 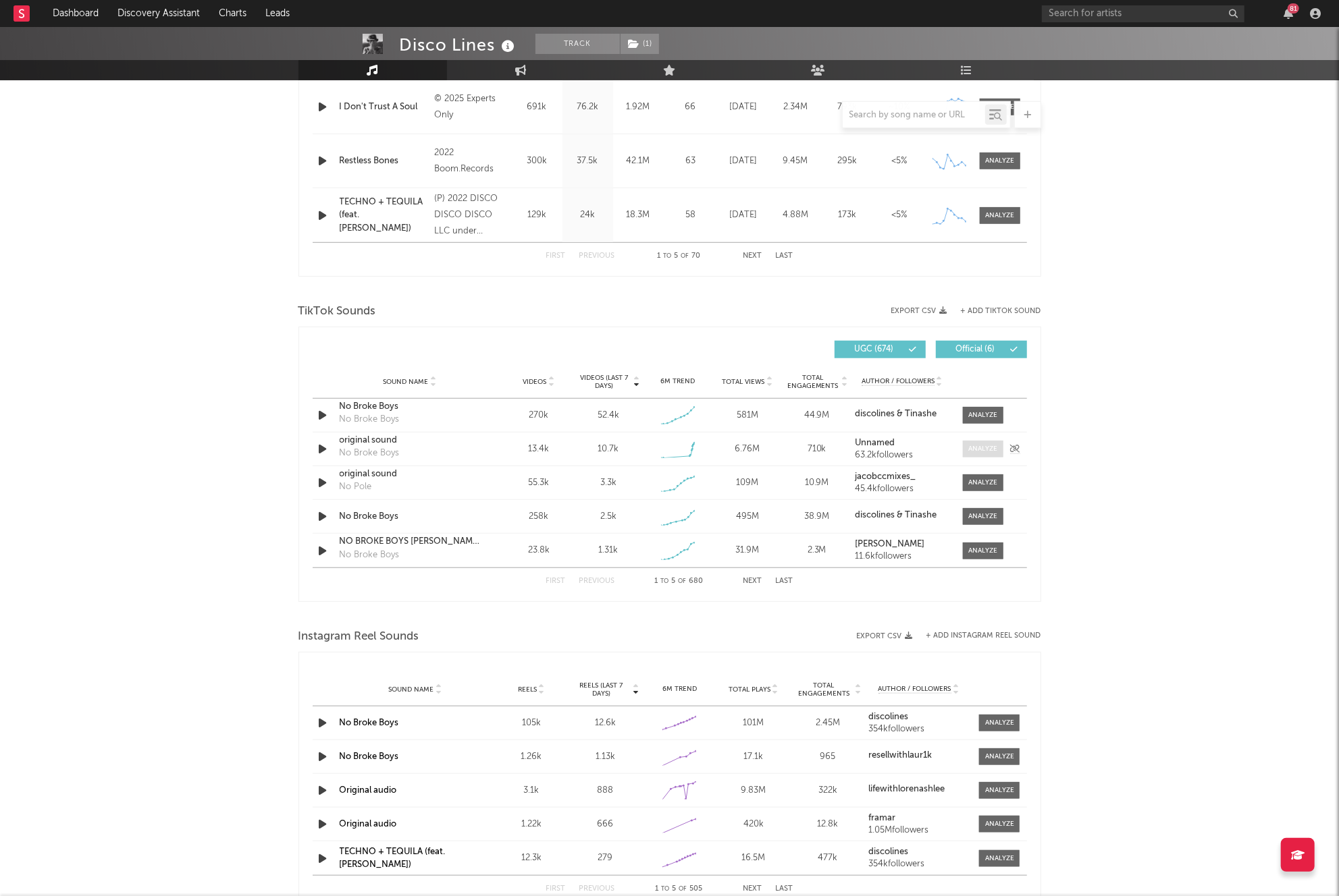 What do you see at coordinates (919, 830) in the screenshot?
I see `div: 1.05M followers` at bounding box center [919, 830].